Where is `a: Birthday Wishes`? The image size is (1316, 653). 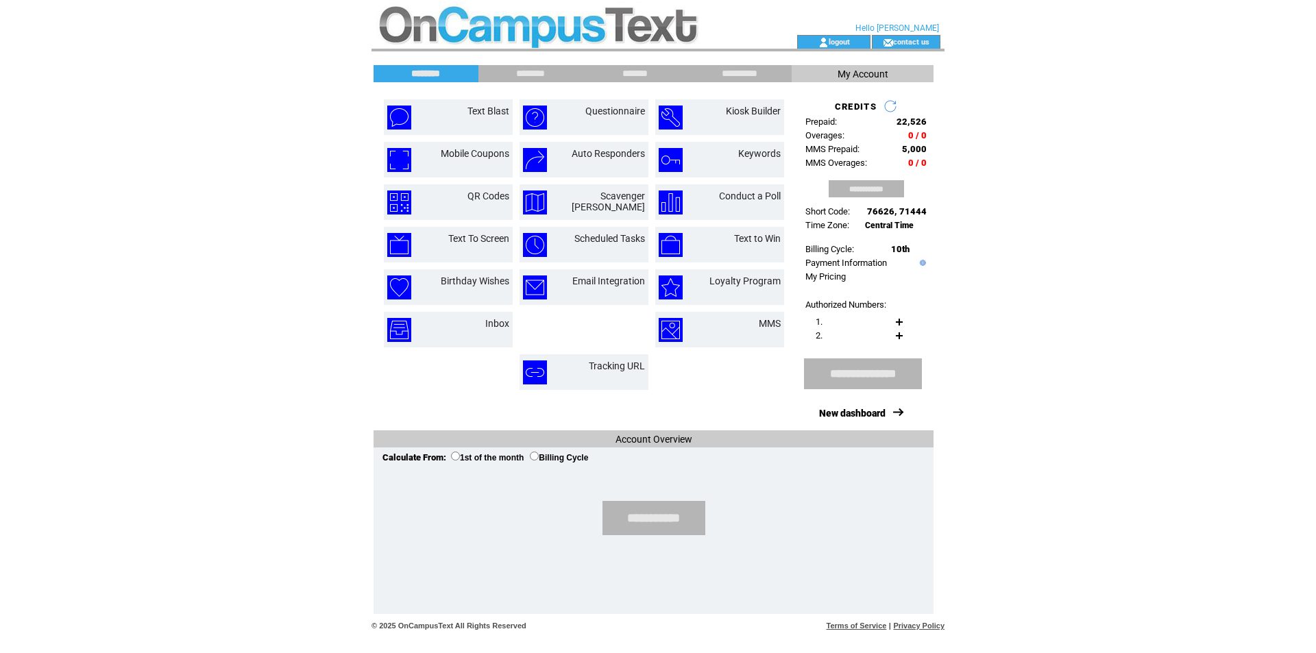
a: Birthday Wishes is located at coordinates (475, 281).